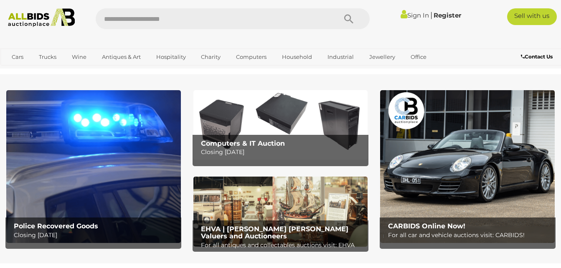 The height and width of the screenshot is (268, 561). What do you see at coordinates (251, 57) in the screenshot?
I see `a: Computers` at bounding box center [251, 57].